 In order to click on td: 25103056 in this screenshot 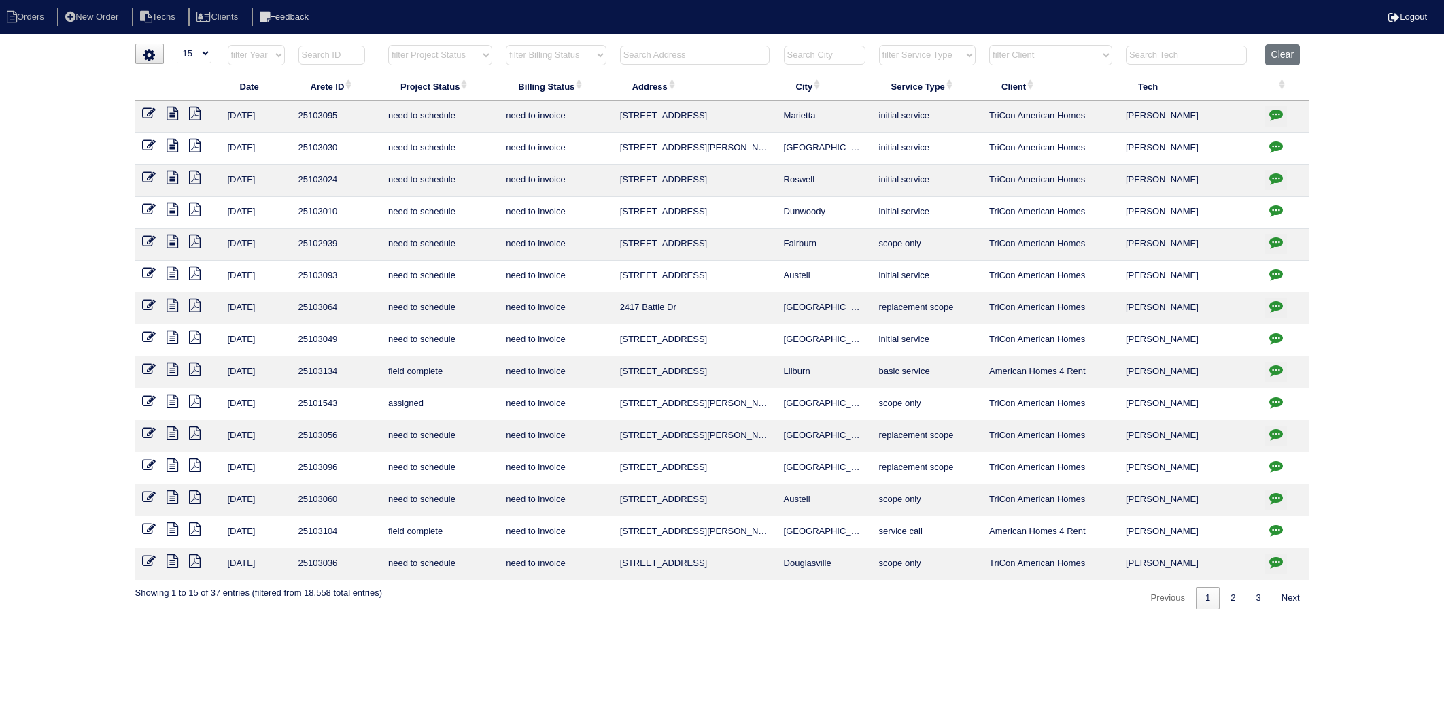, I will do `click(337, 436)`.